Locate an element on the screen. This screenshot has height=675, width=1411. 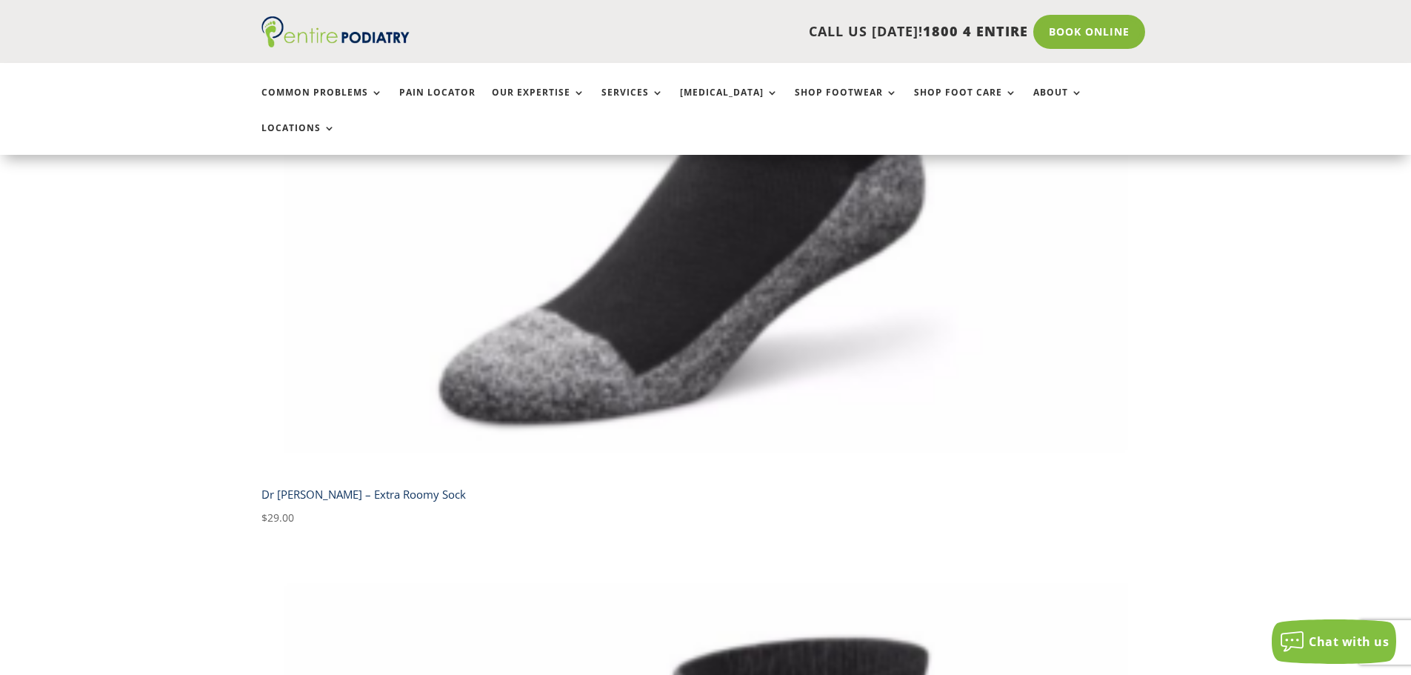
img: logo (1) is located at coordinates (335, 32).